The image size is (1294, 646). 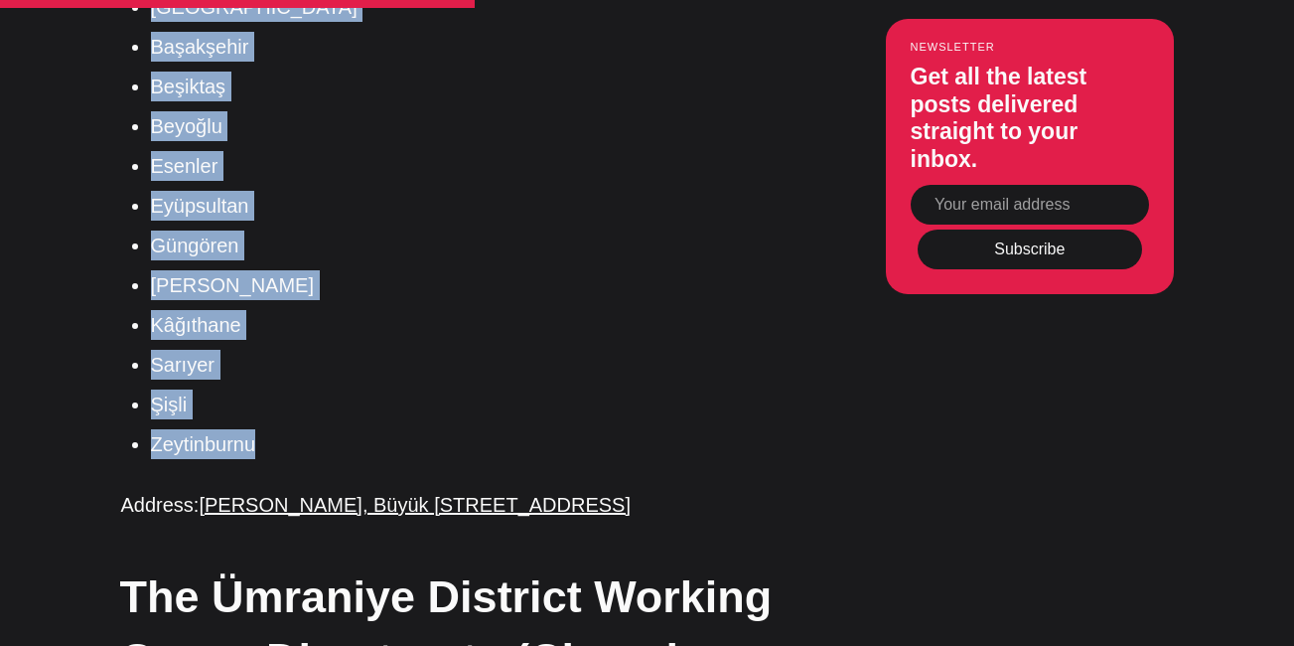 I want to click on li: Sarıyer, so click(x=469, y=365).